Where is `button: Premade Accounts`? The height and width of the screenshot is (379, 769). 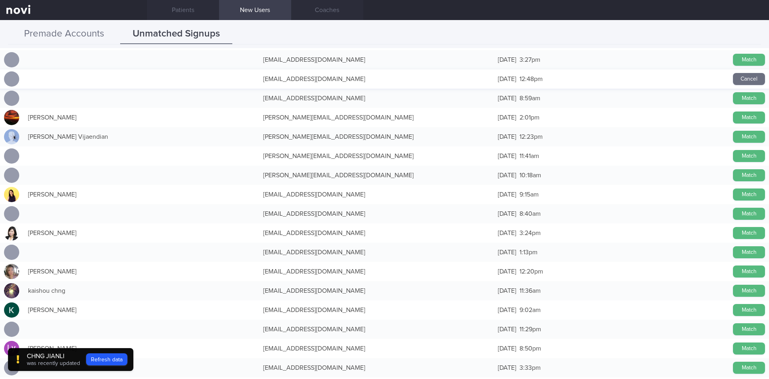 button: Premade Accounts is located at coordinates (64, 34).